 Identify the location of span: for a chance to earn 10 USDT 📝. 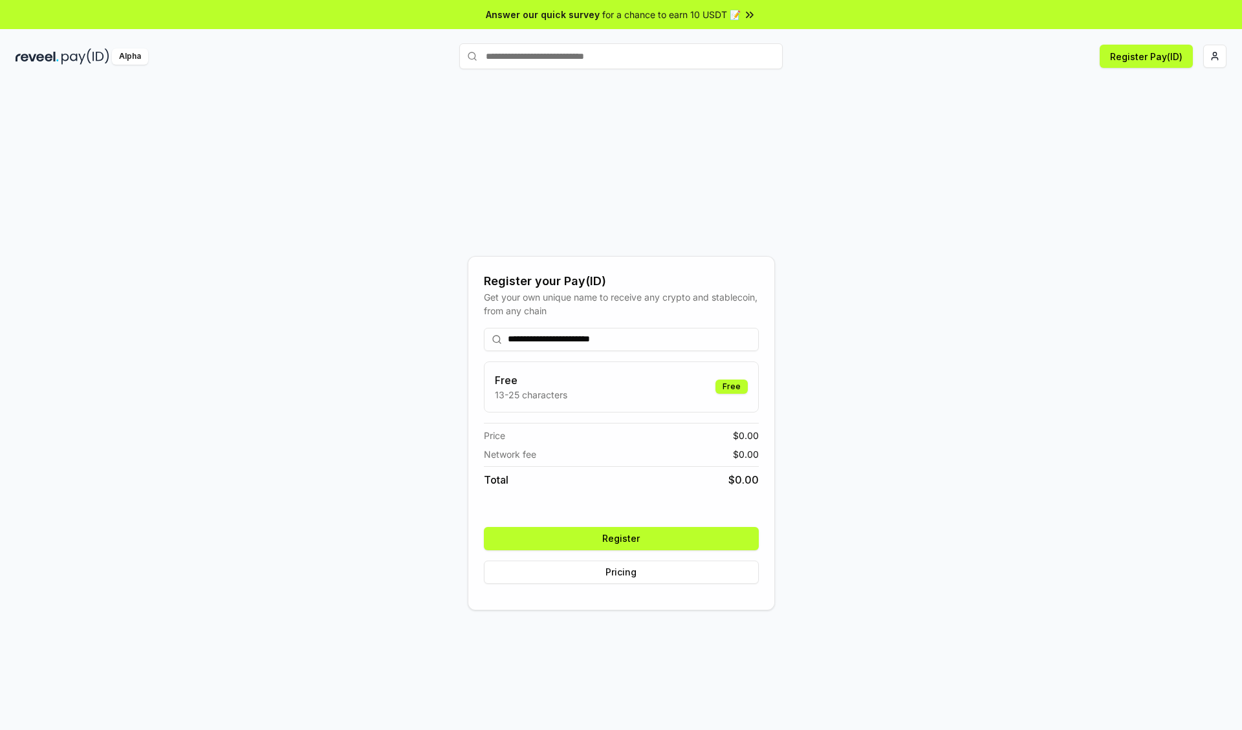
(672, 14).